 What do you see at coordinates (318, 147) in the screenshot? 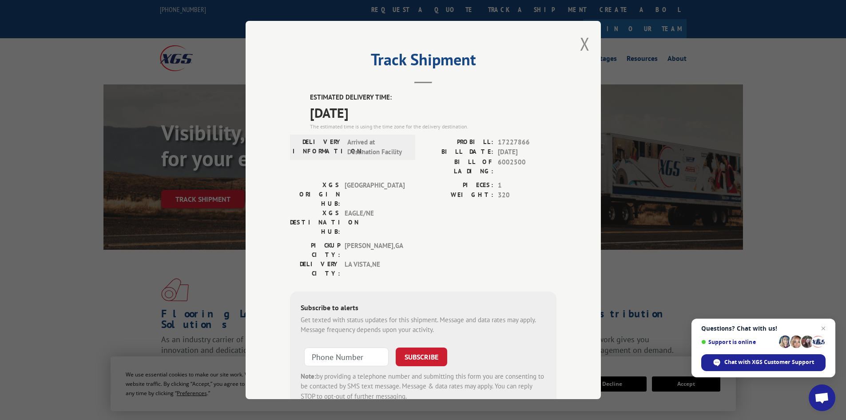
I see `label: DELIVERY INFORMATION:` at bounding box center [318, 147].